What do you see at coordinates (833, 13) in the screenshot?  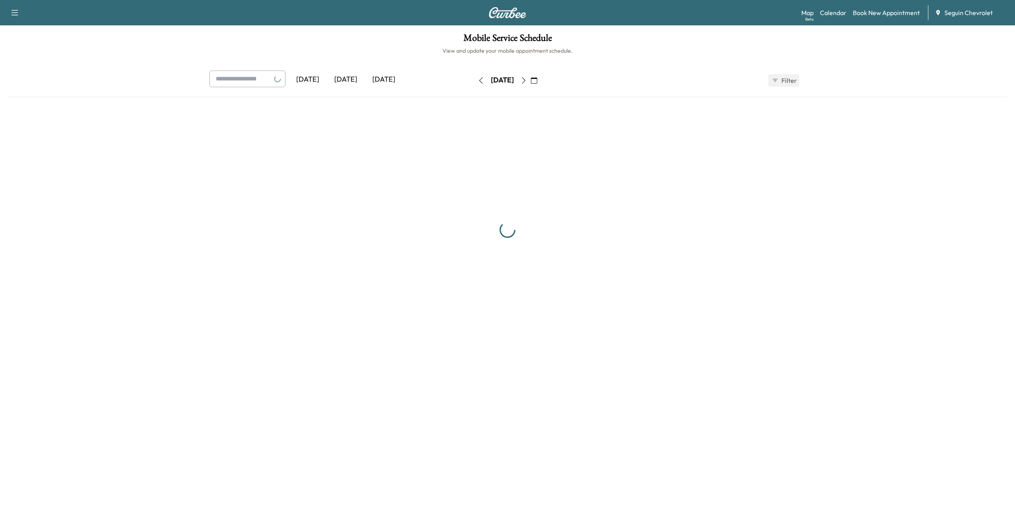 I see `a: Calendar` at bounding box center [833, 13].